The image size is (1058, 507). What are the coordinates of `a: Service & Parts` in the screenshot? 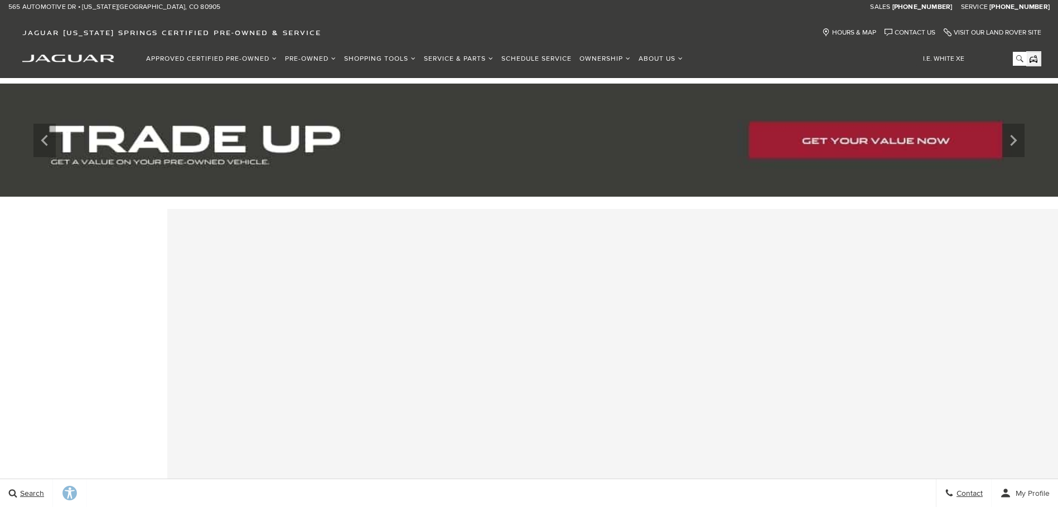 It's located at (458, 59).